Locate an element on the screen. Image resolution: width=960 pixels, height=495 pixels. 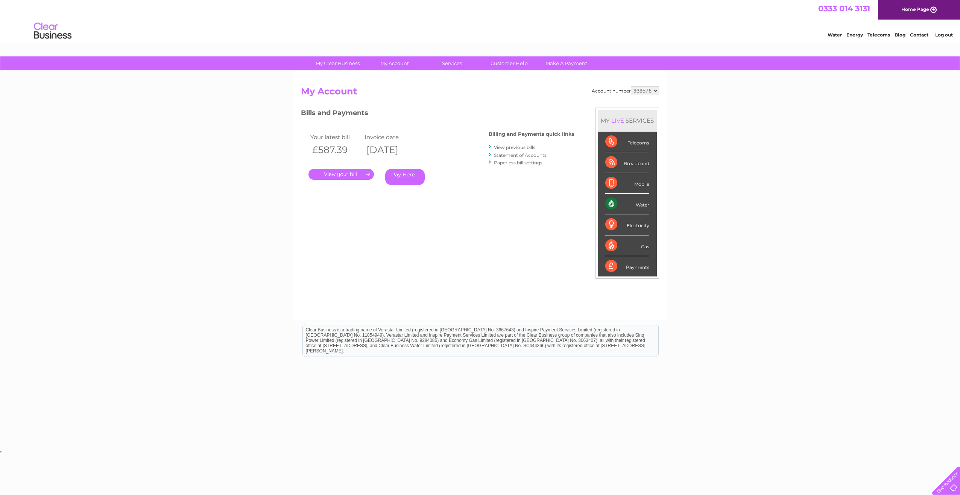
a: Make A Payment is located at coordinates (566, 63).